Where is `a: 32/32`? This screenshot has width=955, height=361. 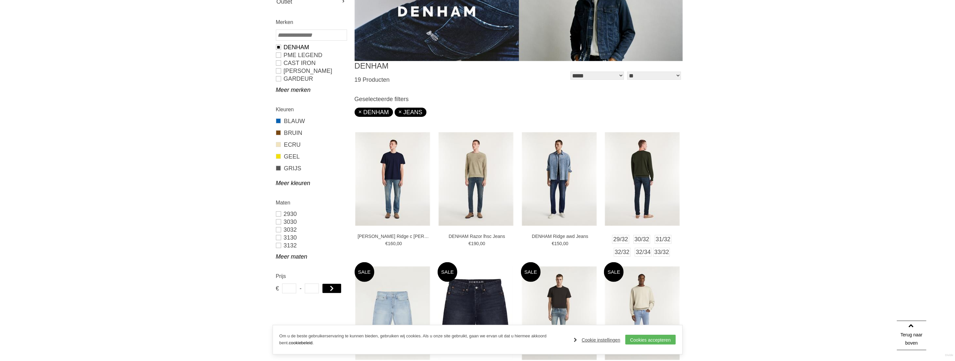
a: 32/32 is located at coordinates (622, 252).